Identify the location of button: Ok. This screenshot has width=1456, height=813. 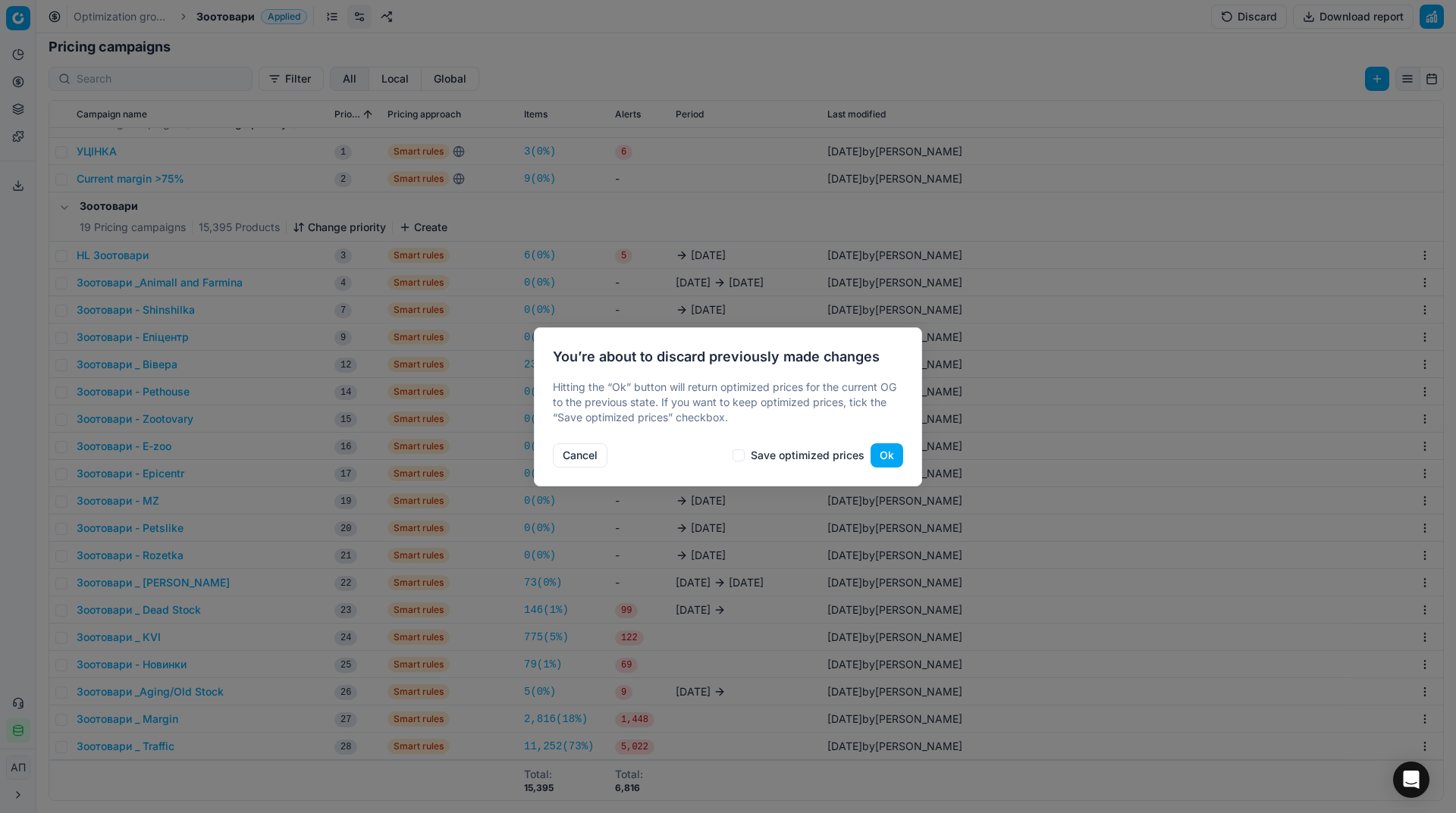
(887, 455).